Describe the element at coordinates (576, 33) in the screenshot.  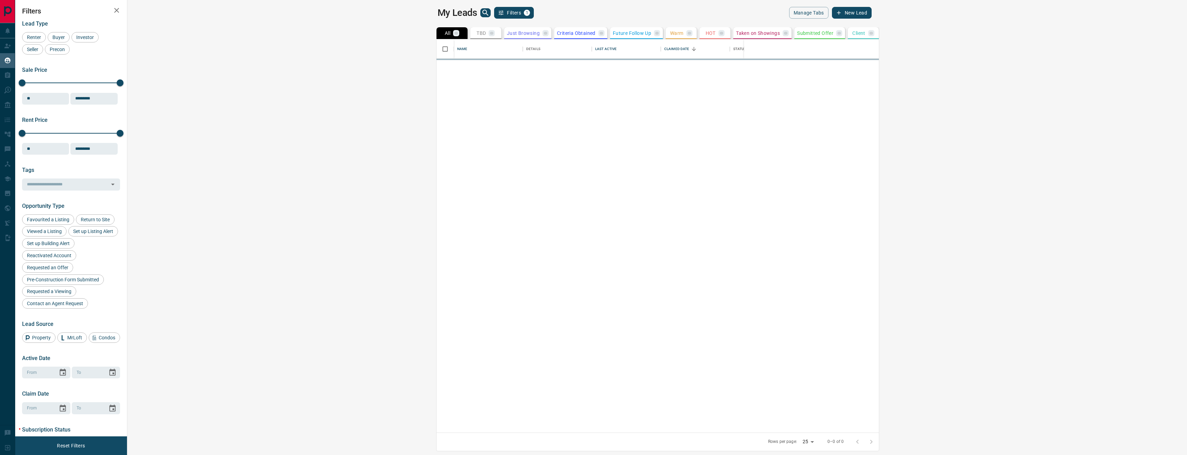
I see `p: Criteria Obtained` at that location.